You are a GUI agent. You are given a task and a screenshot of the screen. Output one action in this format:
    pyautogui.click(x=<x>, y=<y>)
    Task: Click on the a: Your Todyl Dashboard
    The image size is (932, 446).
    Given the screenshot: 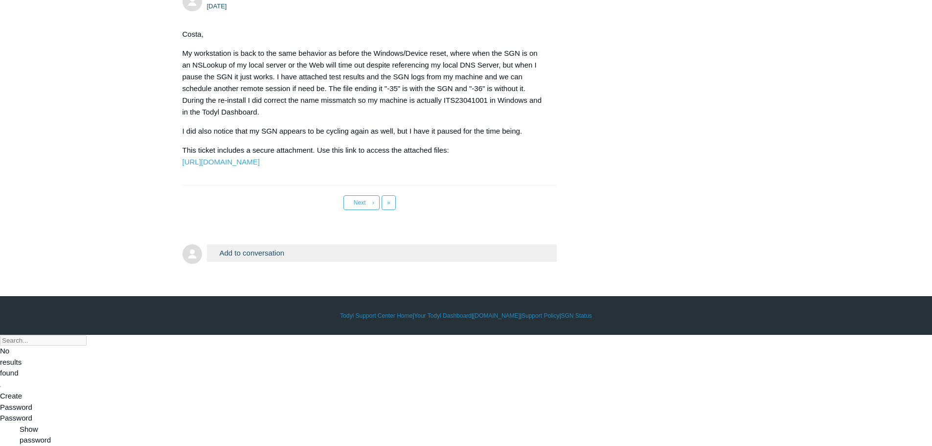 What is the action you would take?
    pyautogui.click(x=442, y=315)
    